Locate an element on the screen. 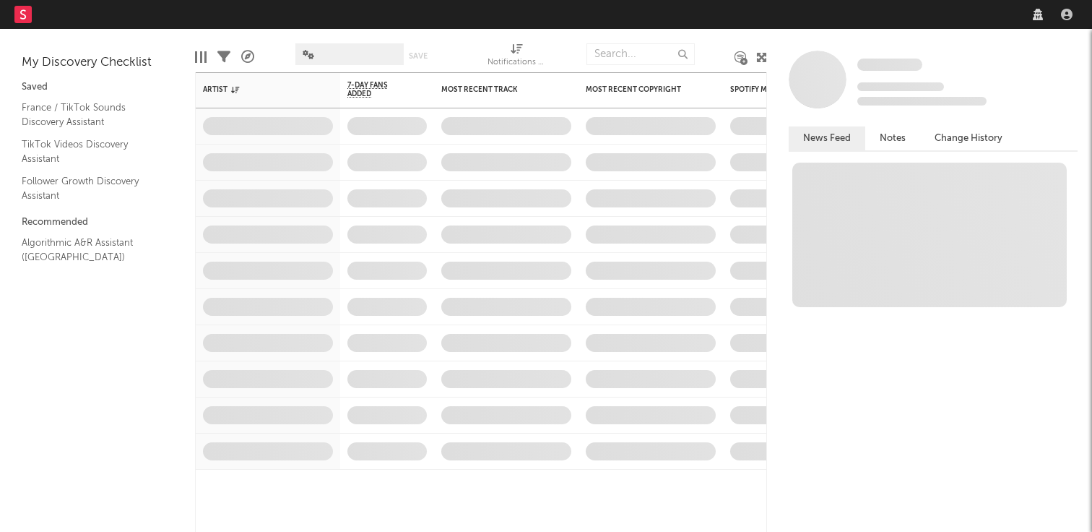 This screenshot has height=532, width=1092. div: Recommended is located at coordinates (98, 222).